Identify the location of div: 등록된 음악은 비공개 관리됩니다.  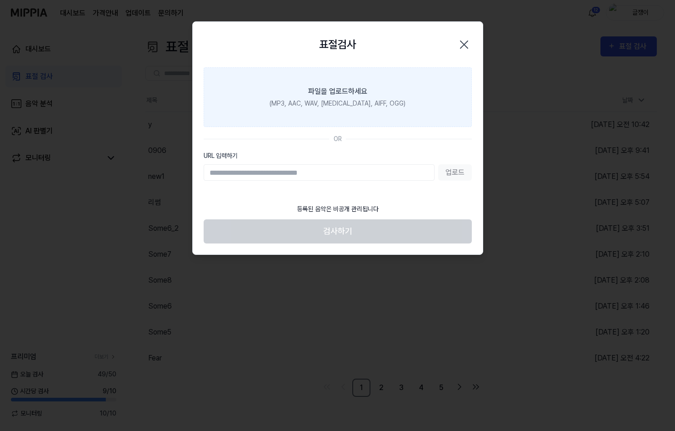
(338, 209).